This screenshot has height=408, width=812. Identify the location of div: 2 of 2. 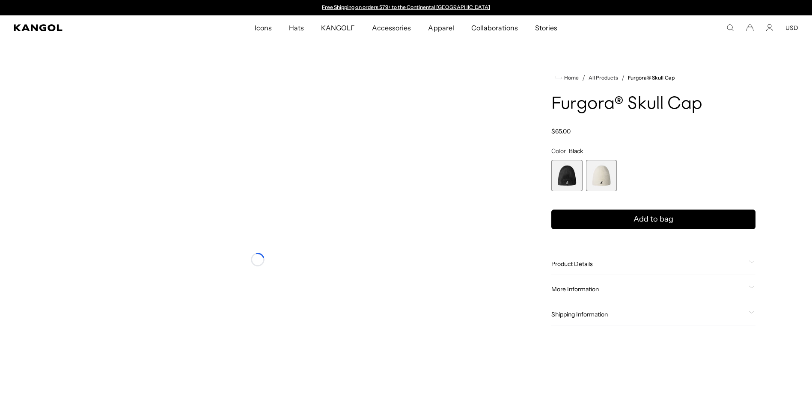
(602, 176).